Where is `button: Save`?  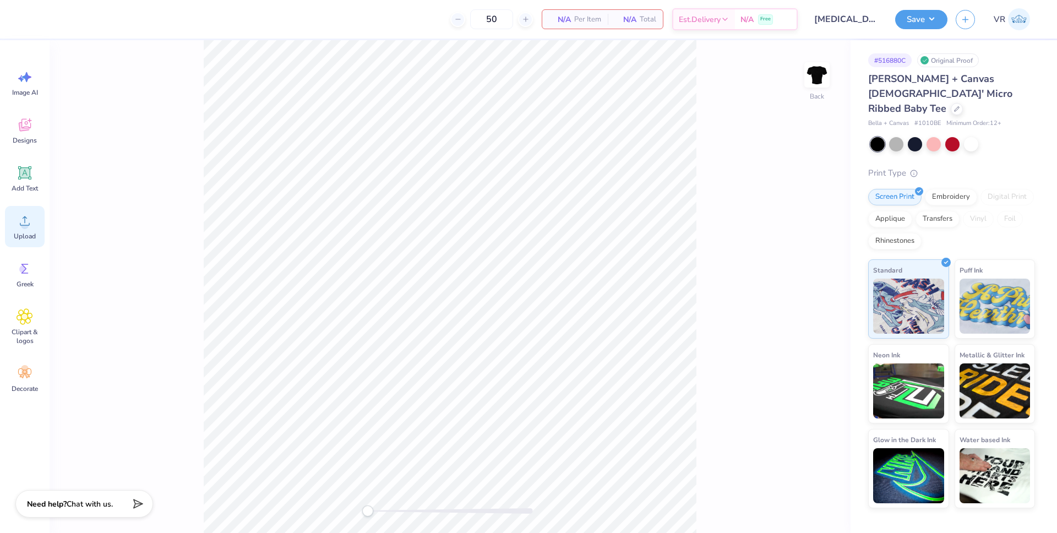 button: Save is located at coordinates (921, 19).